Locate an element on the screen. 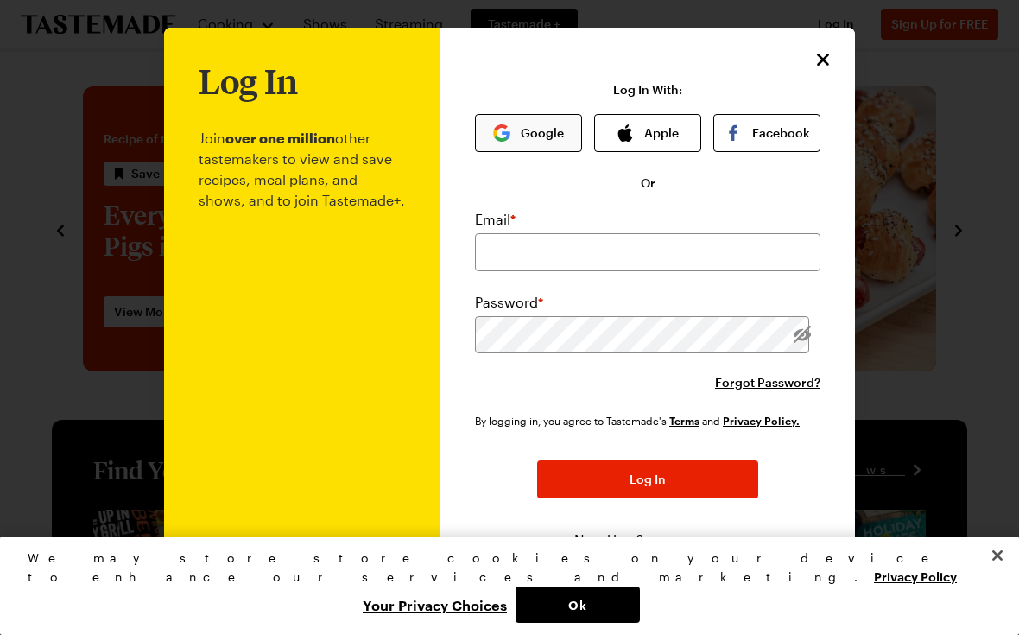 The image size is (1019, 635). button: Log In is located at coordinates (648, 479).